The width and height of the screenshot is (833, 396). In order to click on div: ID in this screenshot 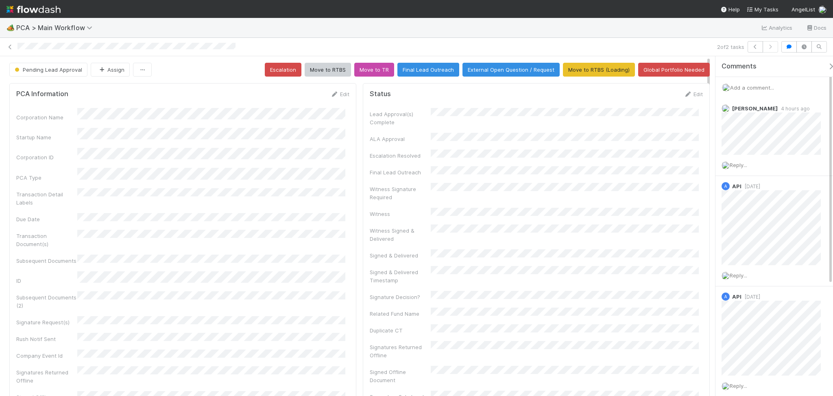, I will do `click(47, 280)`.